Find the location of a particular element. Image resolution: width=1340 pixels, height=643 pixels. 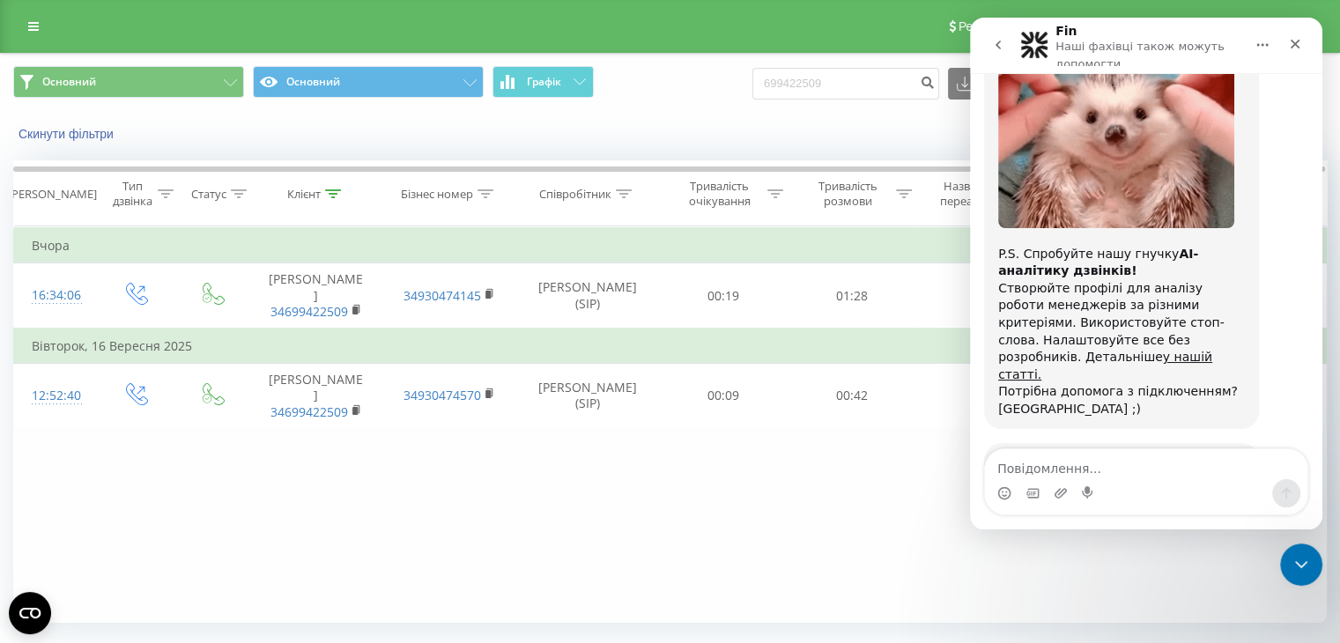

div: 16:34:06 is located at coordinates (55, 295).